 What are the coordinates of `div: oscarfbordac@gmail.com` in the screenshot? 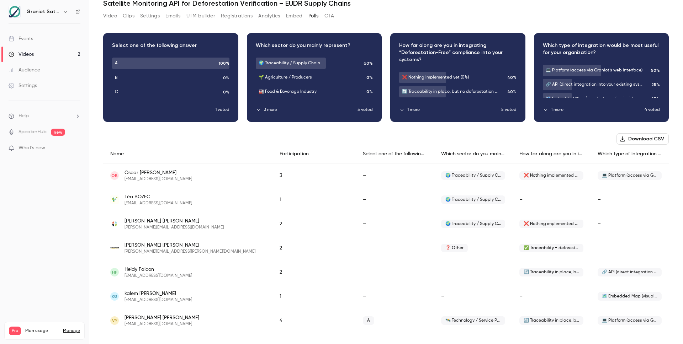 It's located at (386, 176).